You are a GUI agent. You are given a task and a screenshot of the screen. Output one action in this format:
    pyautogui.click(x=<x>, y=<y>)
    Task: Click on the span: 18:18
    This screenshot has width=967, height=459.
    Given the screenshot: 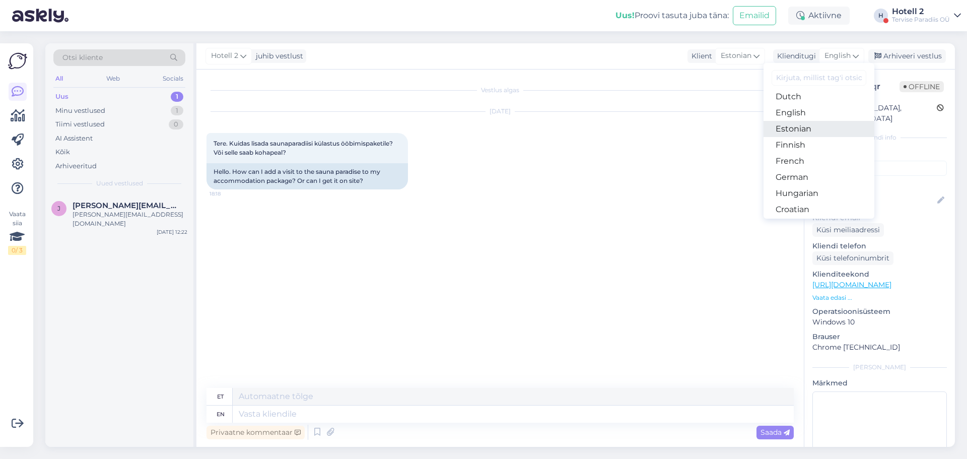 What is the action you would take?
    pyautogui.click(x=228, y=193)
    